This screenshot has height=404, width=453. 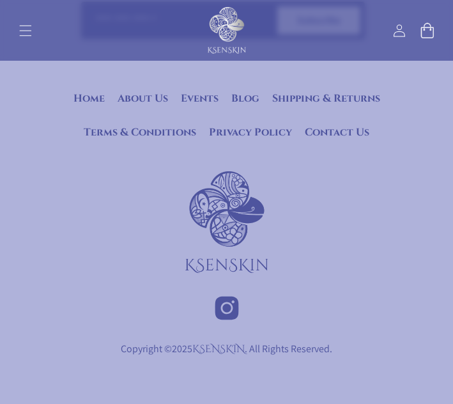 I want to click on a: Blog, so click(x=245, y=98).